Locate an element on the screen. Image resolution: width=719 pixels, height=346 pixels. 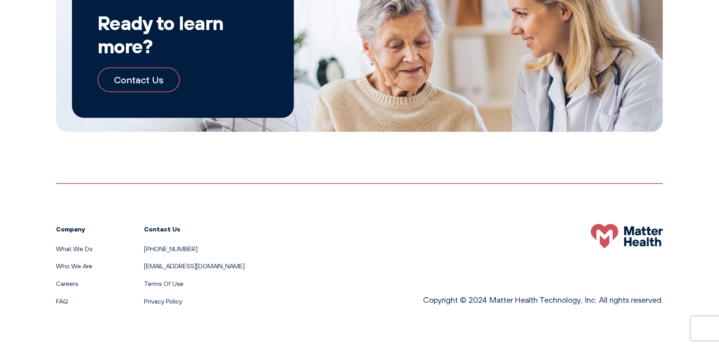
h3: Company is located at coordinates (74, 229).